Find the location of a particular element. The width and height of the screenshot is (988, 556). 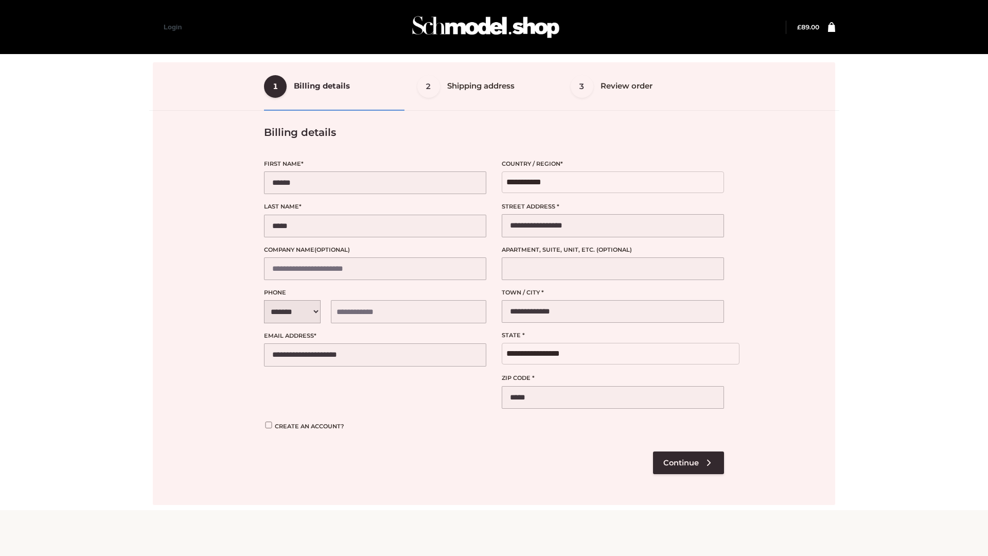

a: Schmodel Admin 964 is located at coordinates (486, 27).